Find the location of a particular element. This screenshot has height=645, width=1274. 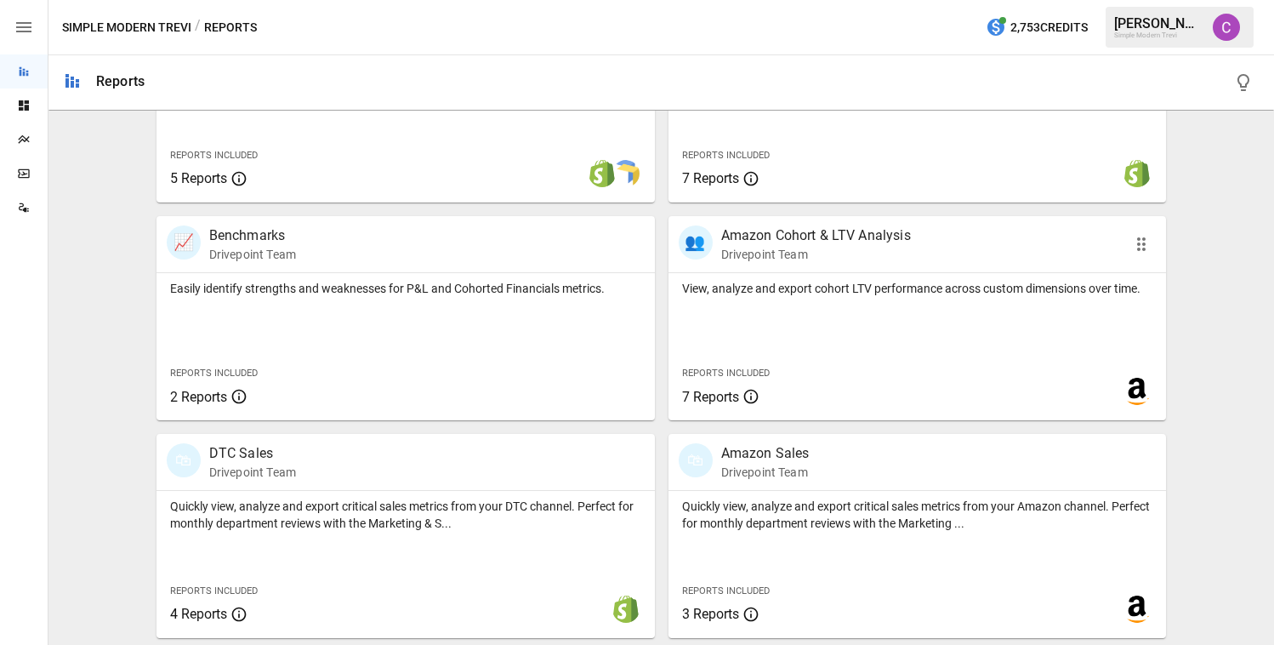

button: Corbin Wallace is located at coordinates (1227, 27).